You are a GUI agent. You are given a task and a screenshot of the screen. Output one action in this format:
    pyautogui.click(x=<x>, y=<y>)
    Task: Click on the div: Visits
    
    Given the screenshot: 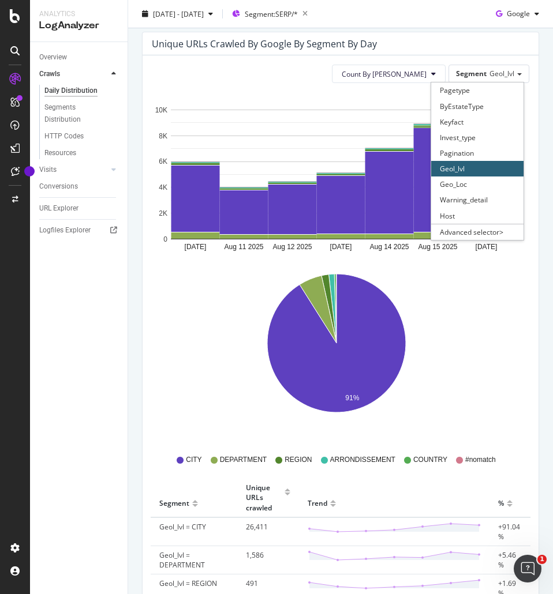 What is the action you would take?
    pyautogui.click(x=48, y=170)
    